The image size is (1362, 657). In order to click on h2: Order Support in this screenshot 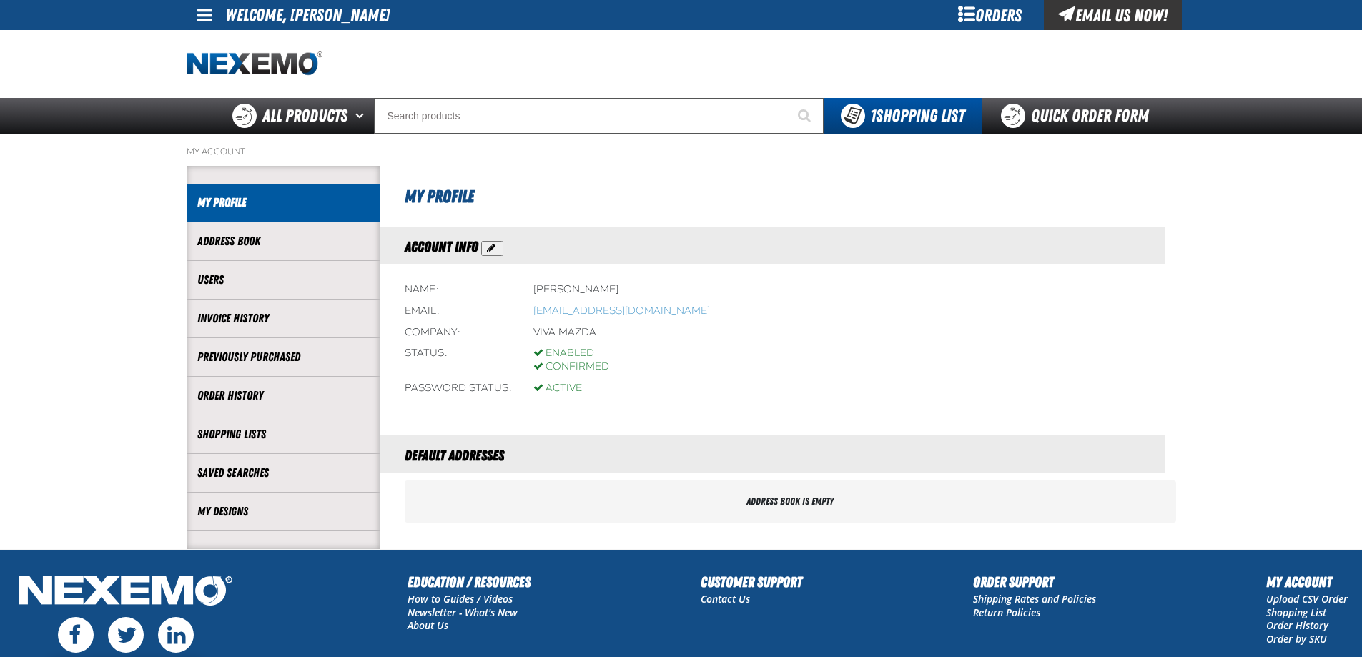, I will do `click(1035, 582)`.